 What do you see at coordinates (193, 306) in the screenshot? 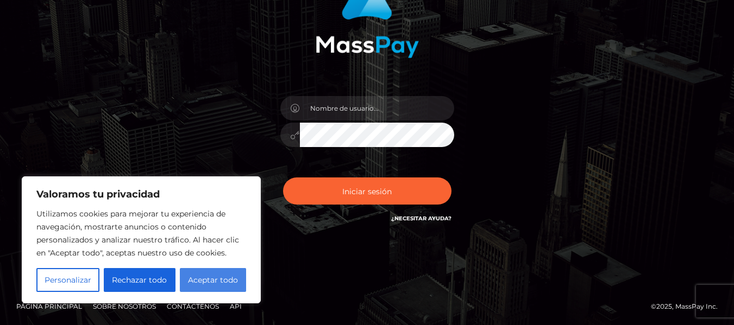
I see `a: Contáctenos` at bounding box center [193, 306].